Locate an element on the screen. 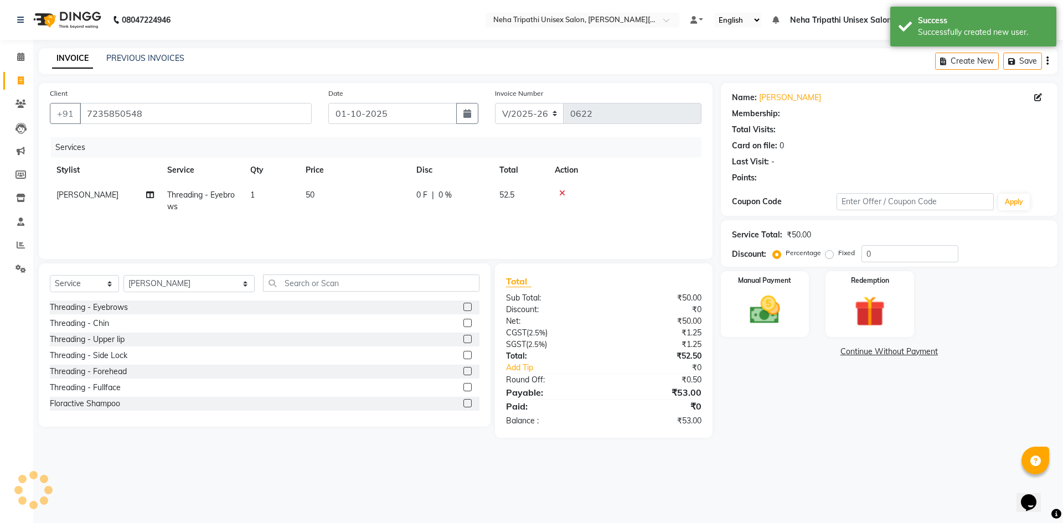 Image resolution: width=1063 pixels, height=523 pixels. span: CGST is located at coordinates (516, 333).